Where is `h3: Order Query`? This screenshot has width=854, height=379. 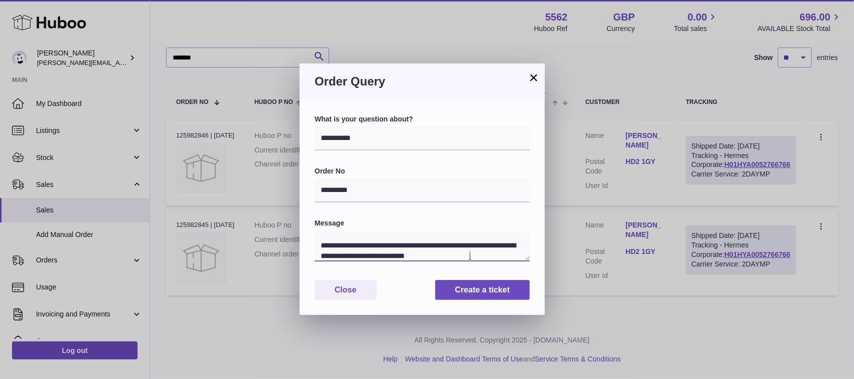
h3: Order Query is located at coordinates (422, 82).